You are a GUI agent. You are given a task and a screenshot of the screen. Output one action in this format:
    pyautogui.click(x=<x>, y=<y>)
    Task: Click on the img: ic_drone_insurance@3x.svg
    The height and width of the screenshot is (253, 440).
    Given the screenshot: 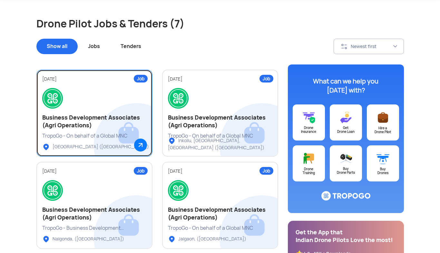 What is the action you would take?
    pyautogui.click(x=309, y=117)
    